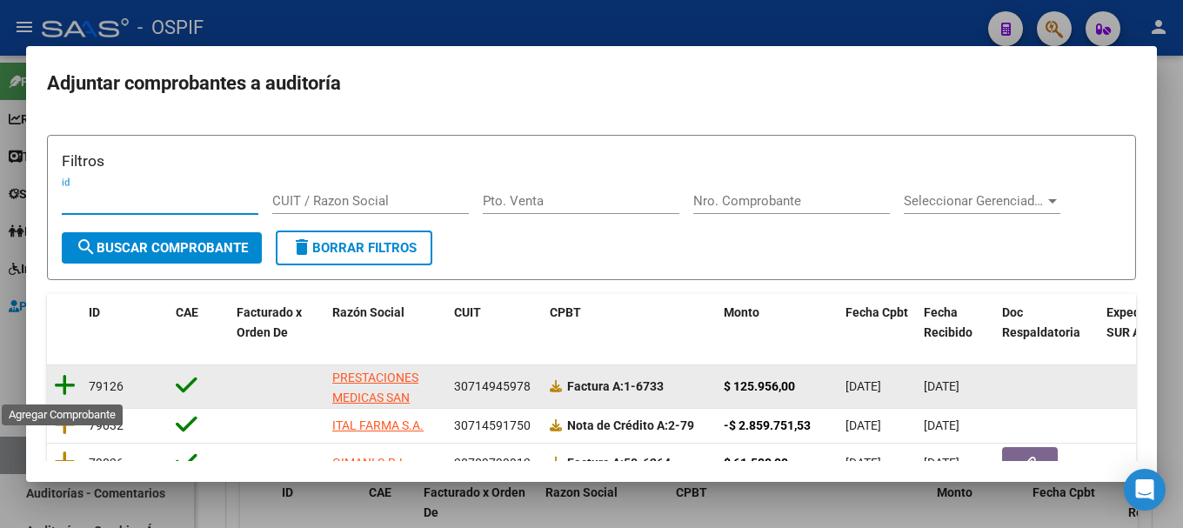 The width and height of the screenshot is (1183, 528). I want to click on span: Seleccionar Gerenciador, so click(974, 201).